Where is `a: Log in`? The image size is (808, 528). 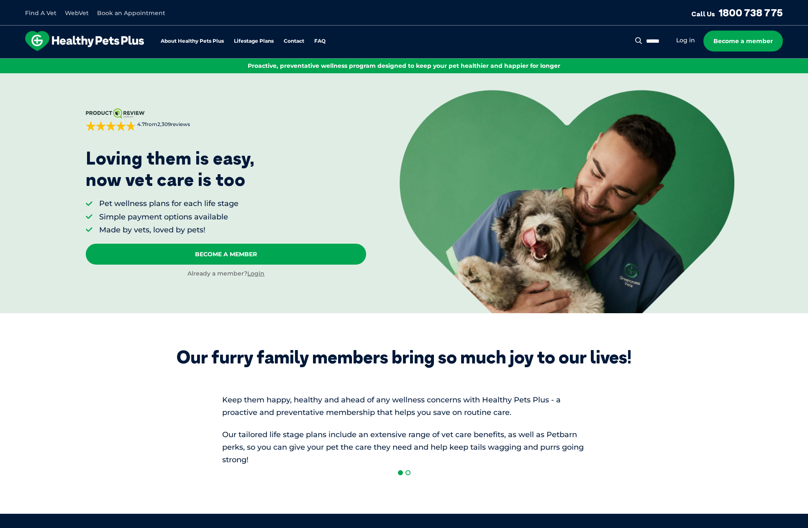
a: Log in is located at coordinates (686, 40).